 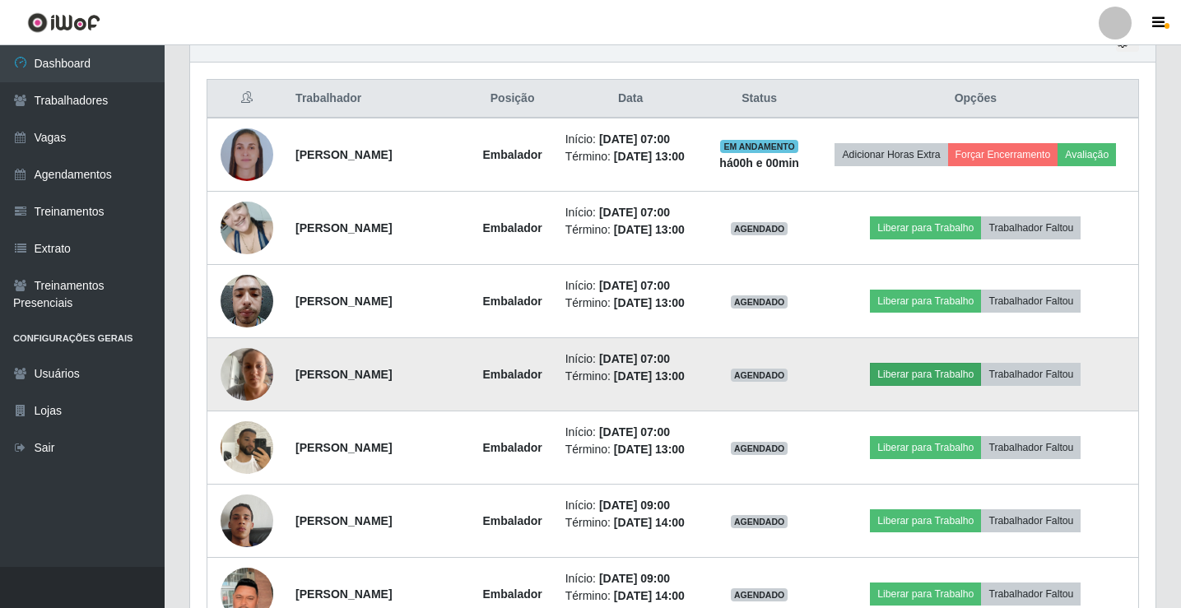 What do you see at coordinates (247, 447) in the screenshot?
I see `img: 1755889070494.jpeg` at bounding box center [247, 447].